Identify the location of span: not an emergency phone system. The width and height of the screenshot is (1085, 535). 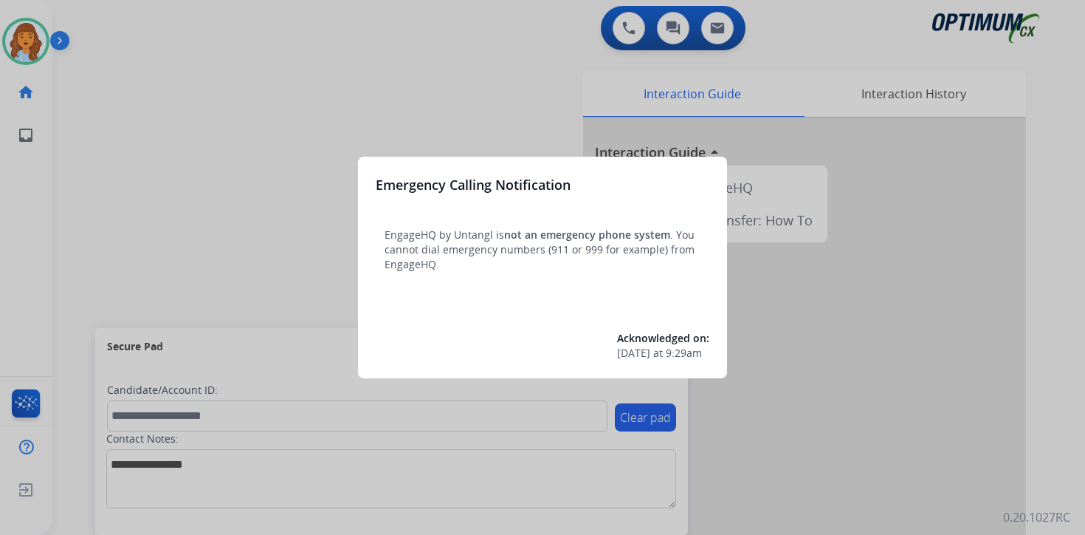
(587, 234).